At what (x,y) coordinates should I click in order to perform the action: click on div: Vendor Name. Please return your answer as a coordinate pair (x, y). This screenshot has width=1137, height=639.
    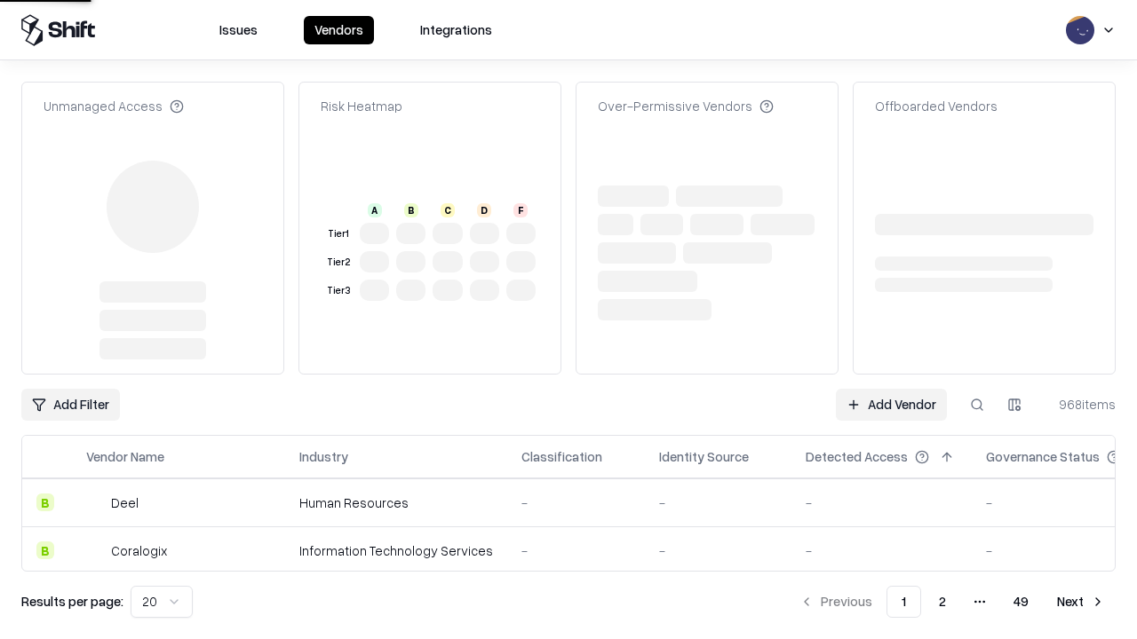
    Looking at the image, I should click on (125, 456).